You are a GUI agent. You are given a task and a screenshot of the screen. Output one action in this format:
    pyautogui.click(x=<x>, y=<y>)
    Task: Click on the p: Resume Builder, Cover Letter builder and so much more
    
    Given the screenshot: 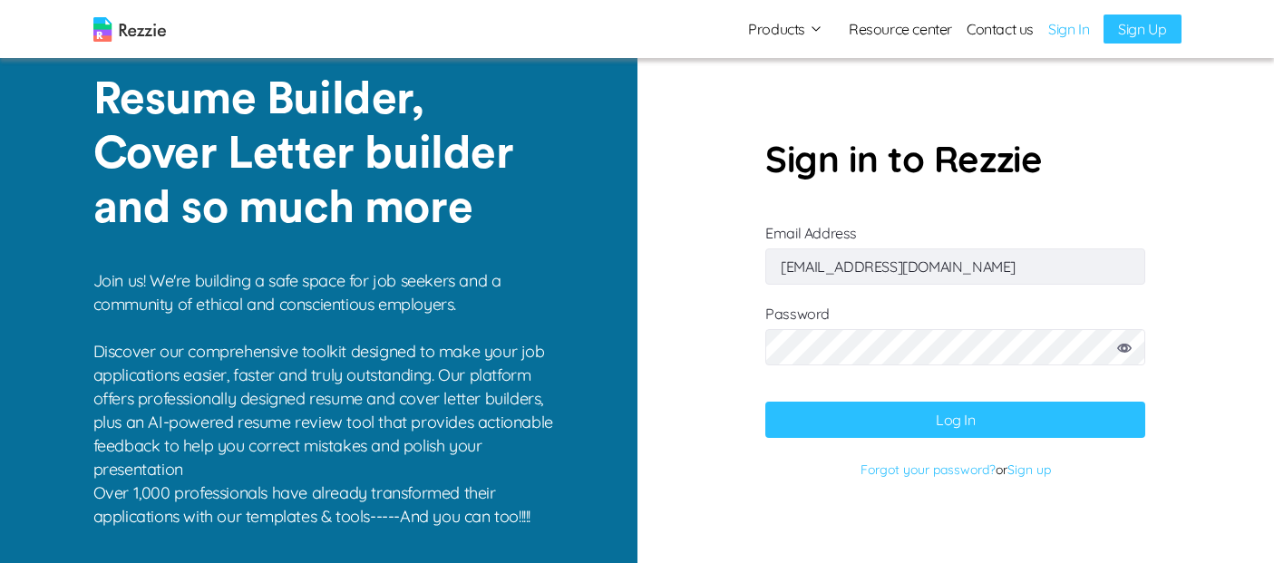 What is the action you would take?
    pyautogui.click(x=319, y=154)
    